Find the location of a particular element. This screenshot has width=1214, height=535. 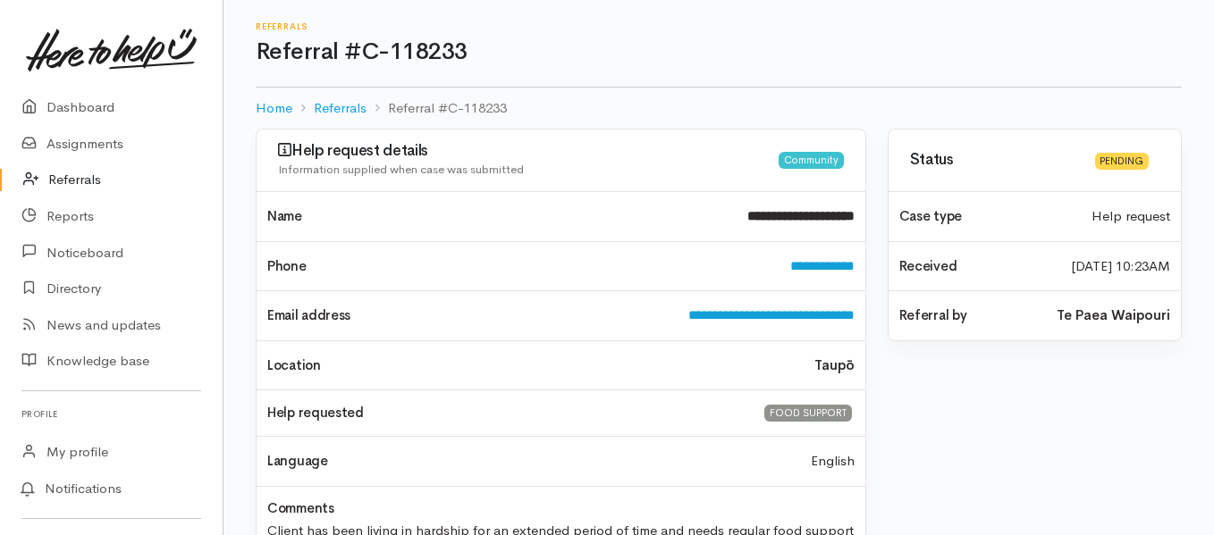

h3: Help request details is located at coordinates (528, 151).